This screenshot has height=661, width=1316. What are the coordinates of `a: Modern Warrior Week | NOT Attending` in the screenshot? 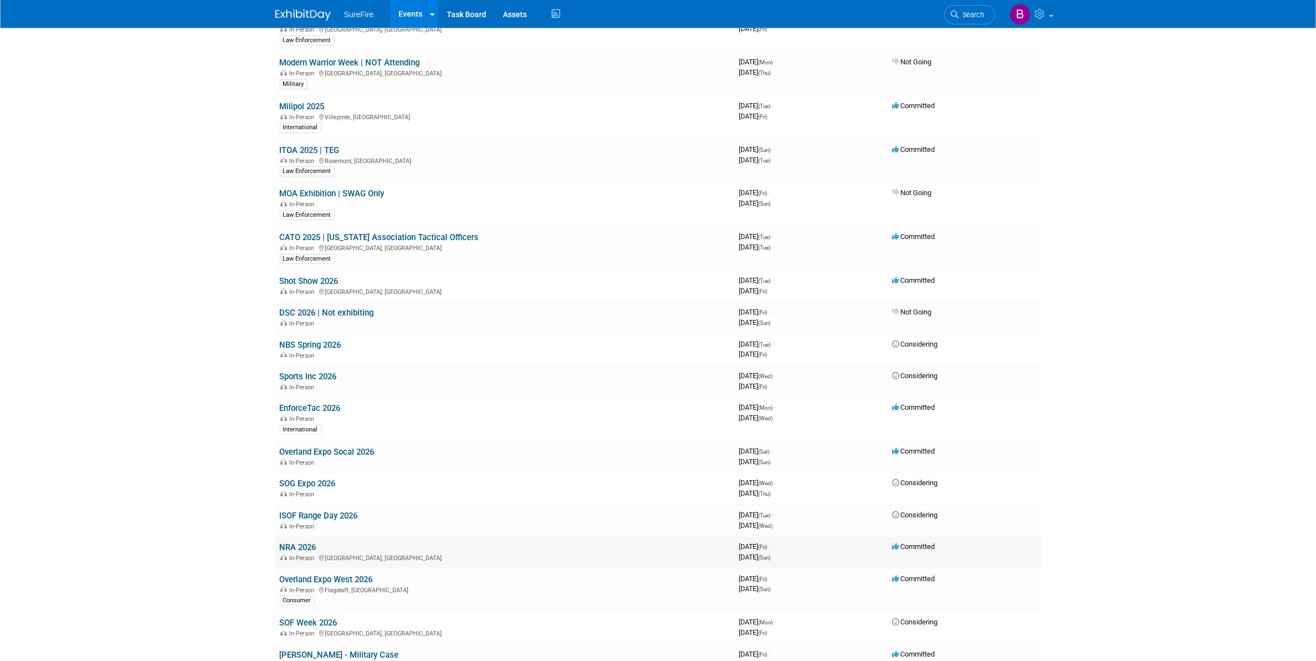 It's located at (350, 63).